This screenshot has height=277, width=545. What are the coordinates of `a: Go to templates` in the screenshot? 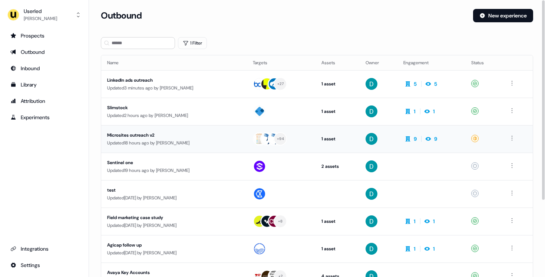 It's located at (44, 85).